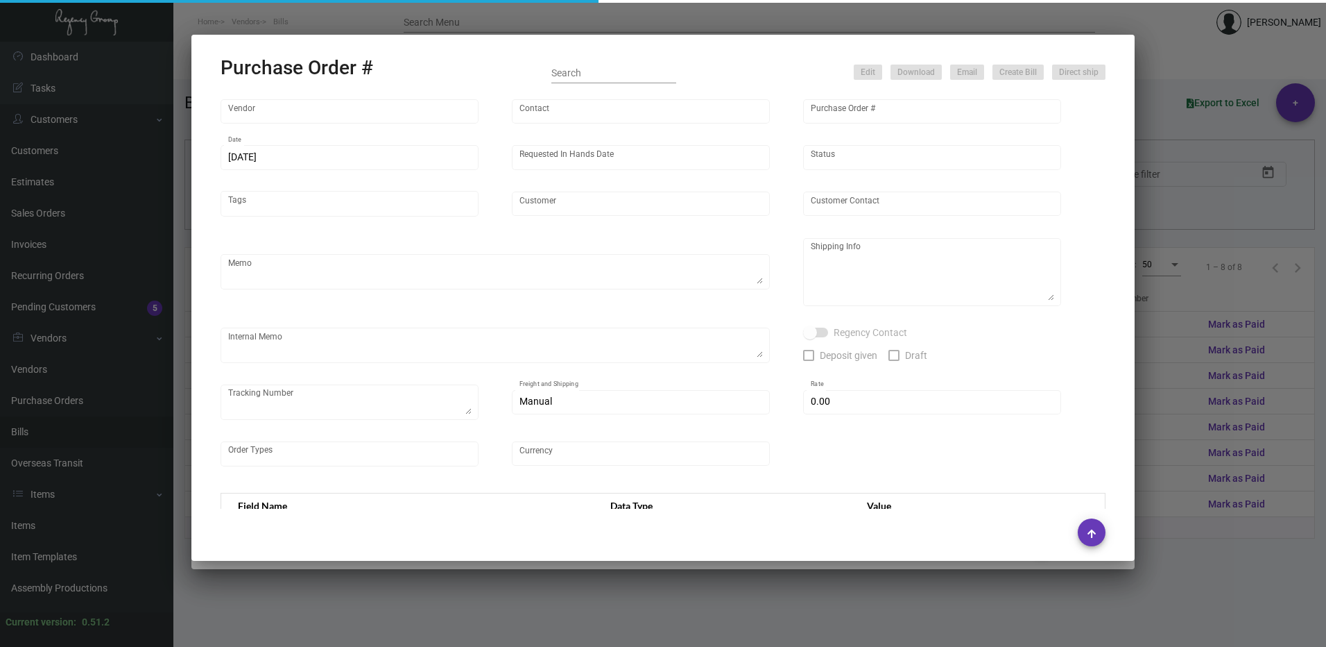 The width and height of the screenshot is (1326, 647). Describe the element at coordinates (848, 355) in the screenshot. I see `span: Deposit given` at that location.